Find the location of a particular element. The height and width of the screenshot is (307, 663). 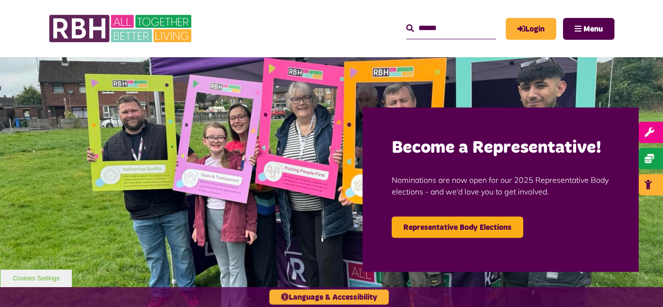

img: RBH is located at coordinates (121, 29).